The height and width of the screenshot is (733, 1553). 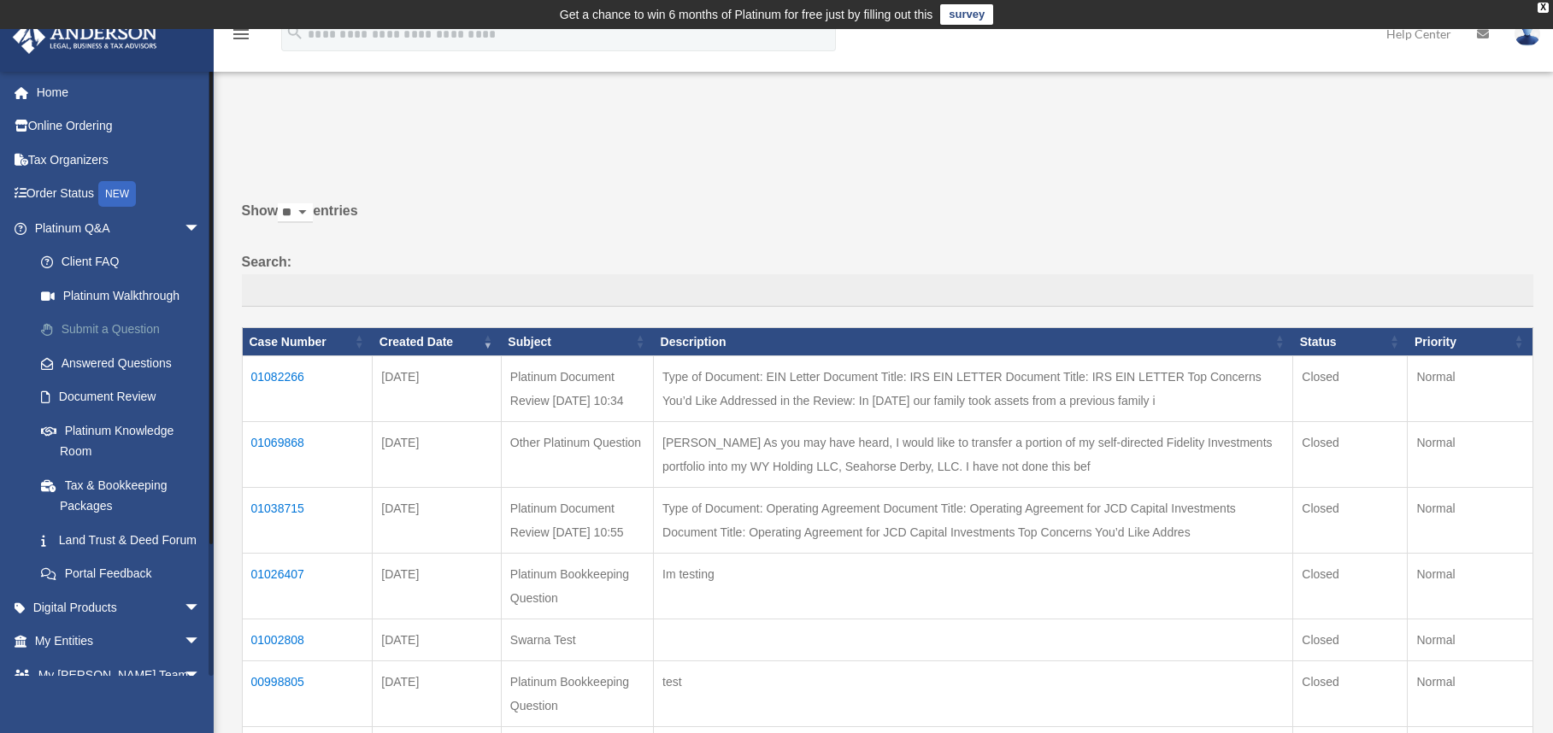 What do you see at coordinates (121, 363) in the screenshot?
I see `a: Answered Questions` at bounding box center [121, 363].